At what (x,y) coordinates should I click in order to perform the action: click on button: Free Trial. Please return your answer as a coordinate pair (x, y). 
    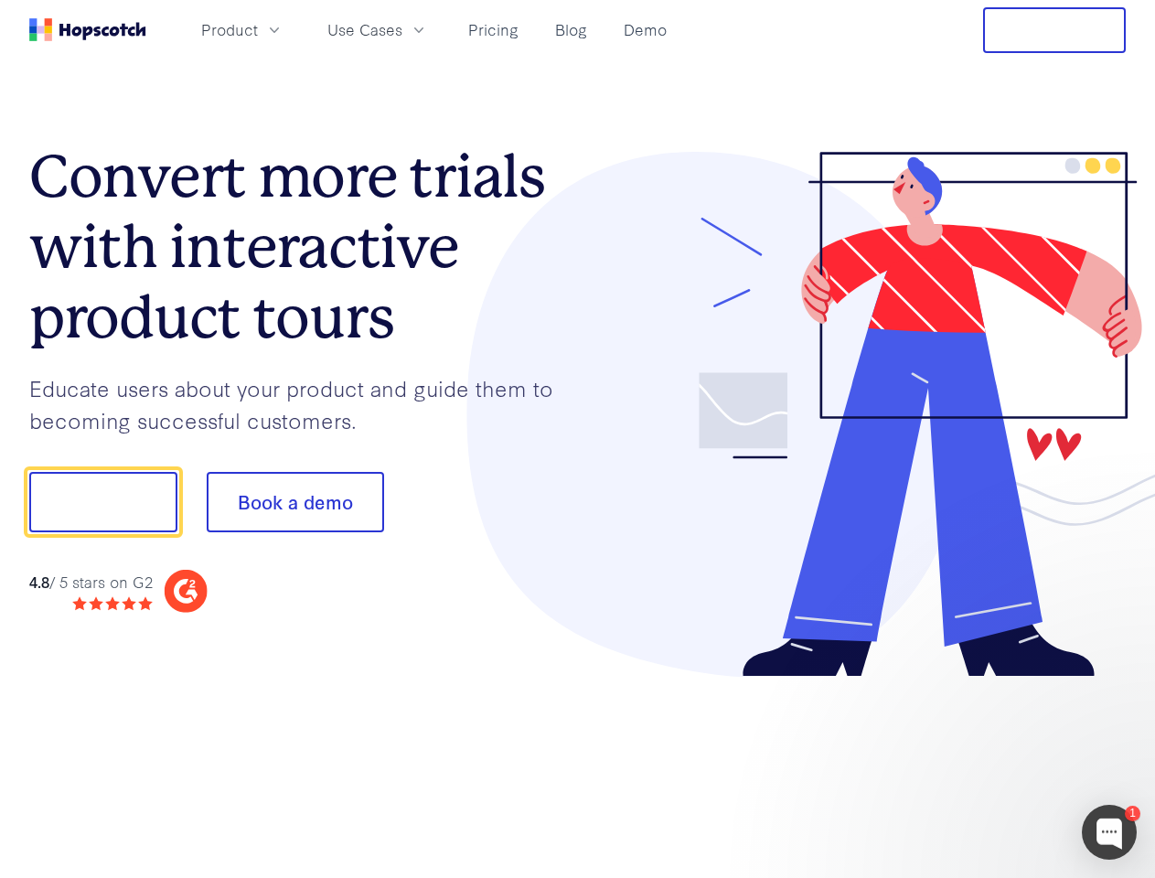
    Looking at the image, I should click on (1054, 30).